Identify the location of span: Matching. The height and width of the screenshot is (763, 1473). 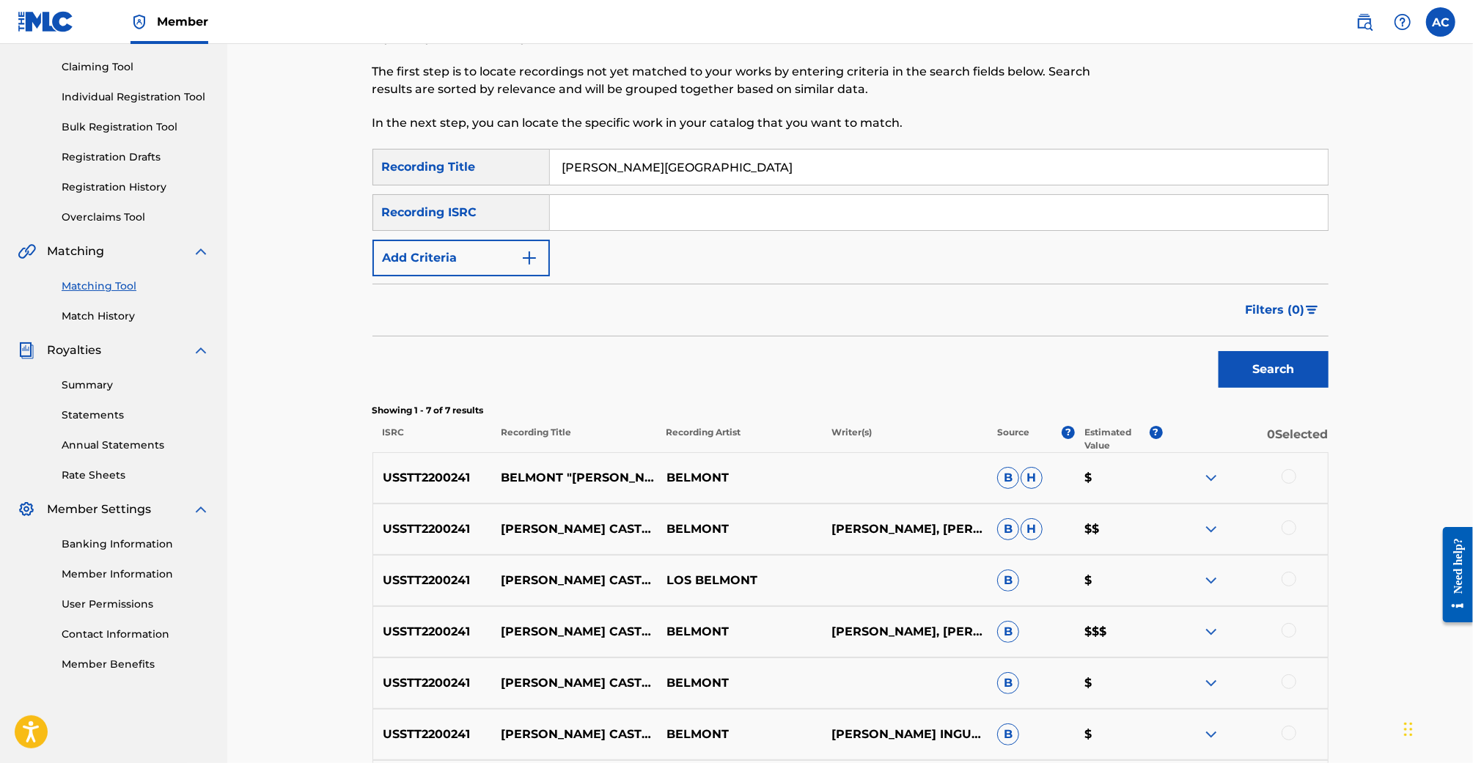
(76, 251).